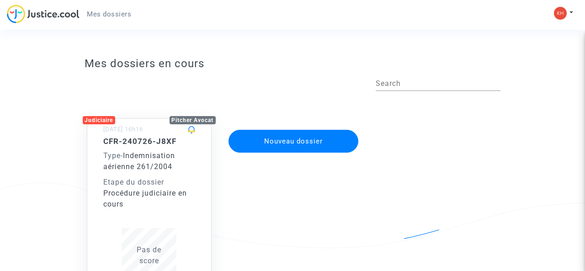 This screenshot has height=271, width=585. Describe the element at coordinates (139, 161) in the screenshot. I see `span: Indemnisation aérienne 261/2004` at that location.